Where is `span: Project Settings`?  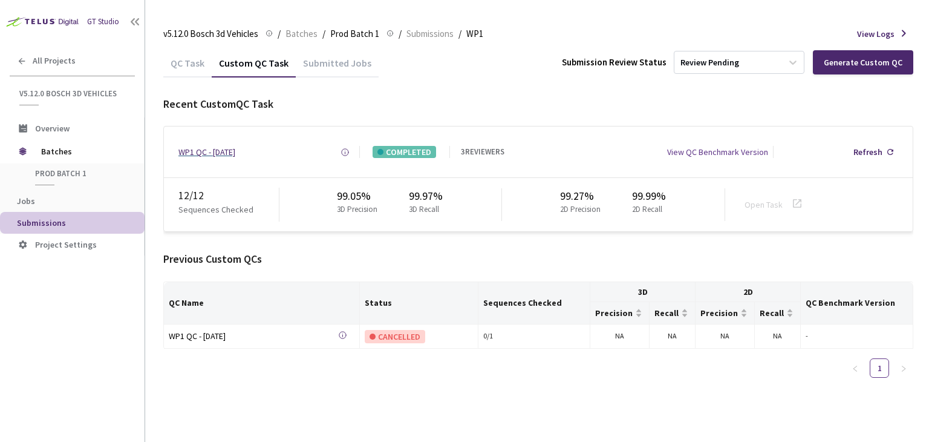 span: Project Settings is located at coordinates (66, 244).